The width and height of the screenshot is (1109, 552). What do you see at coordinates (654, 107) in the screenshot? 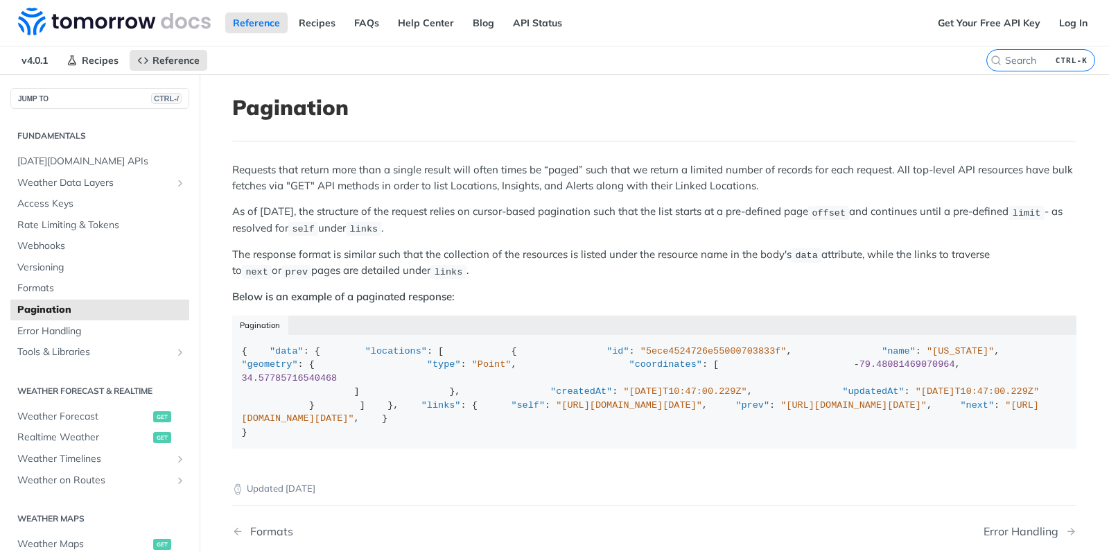
I see `h1: Pagination` at bounding box center [654, 107].